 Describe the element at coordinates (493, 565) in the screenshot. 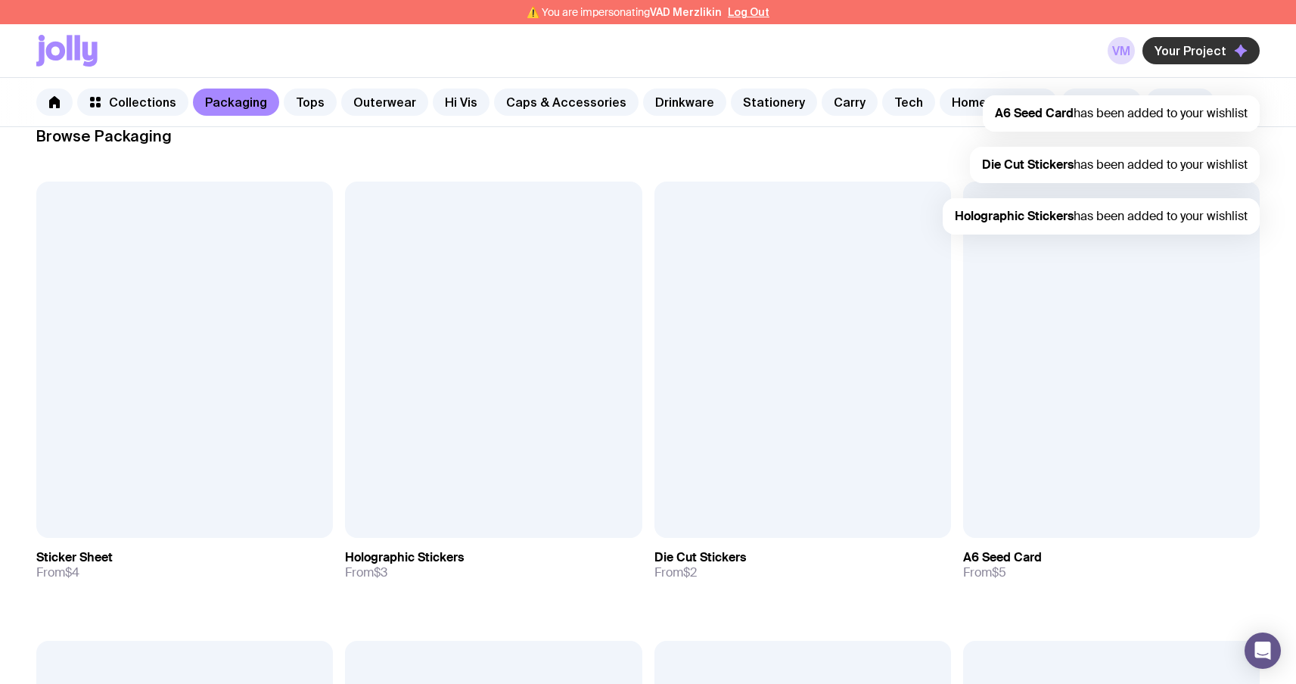

I see `a: Holographic StickersFrom$3` at that location.